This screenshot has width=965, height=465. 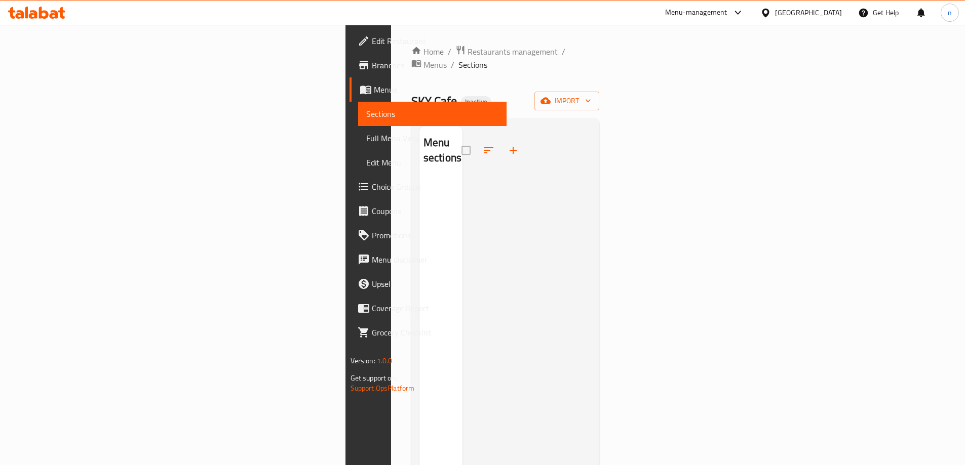 What do you see at coordinates (513, 150) in the screenshot?
I see `button: Add section` at bounding box center [513, 150].